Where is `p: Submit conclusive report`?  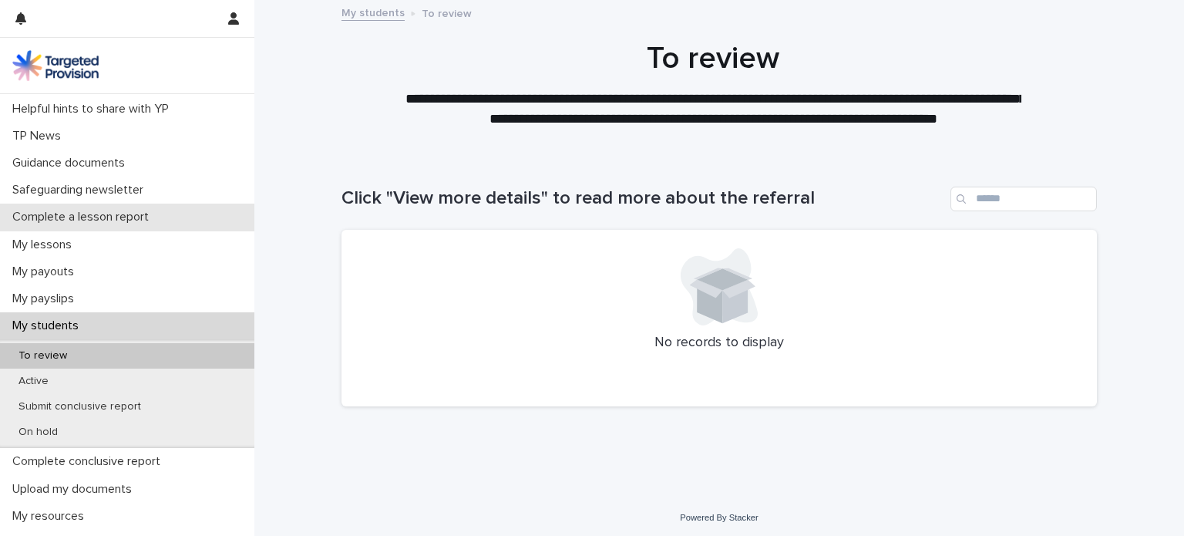
p: Submit conclusive report is located at coordinates (79, 406).